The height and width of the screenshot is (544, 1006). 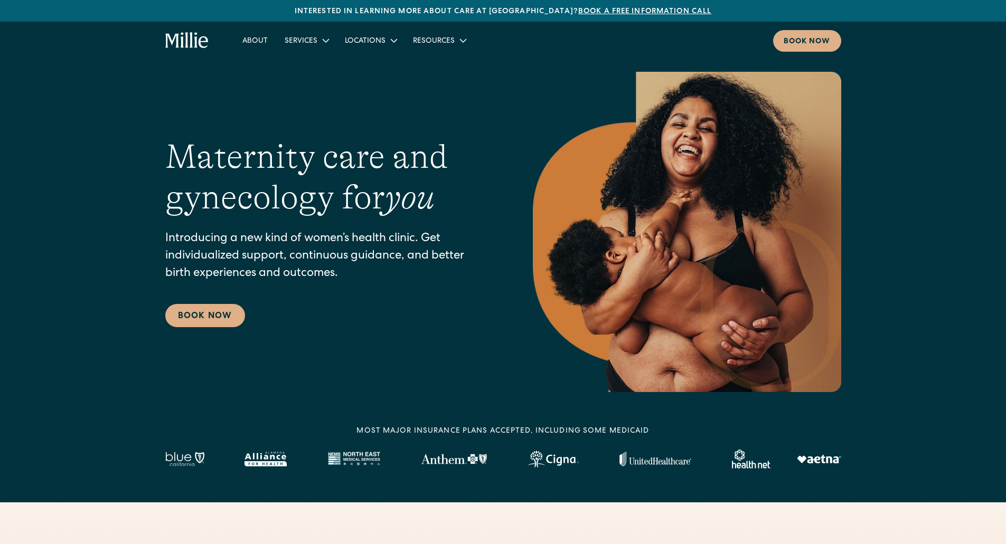 I want to click on a: home, so click(x=187, y=41).